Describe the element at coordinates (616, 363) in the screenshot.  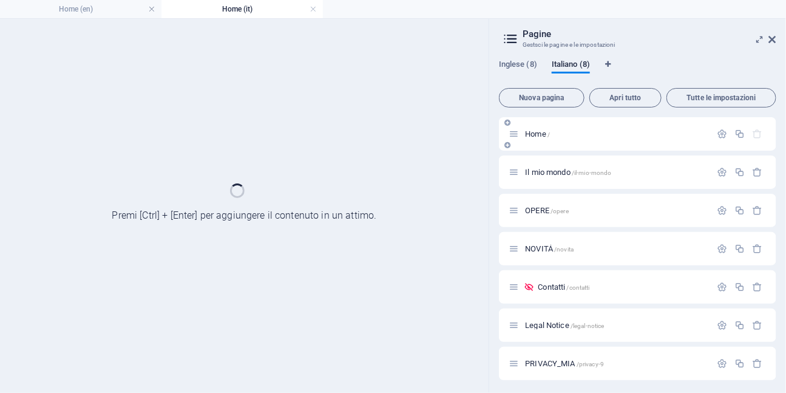
I see `div: PRIVACY_MIA/privacy-9` at that location.